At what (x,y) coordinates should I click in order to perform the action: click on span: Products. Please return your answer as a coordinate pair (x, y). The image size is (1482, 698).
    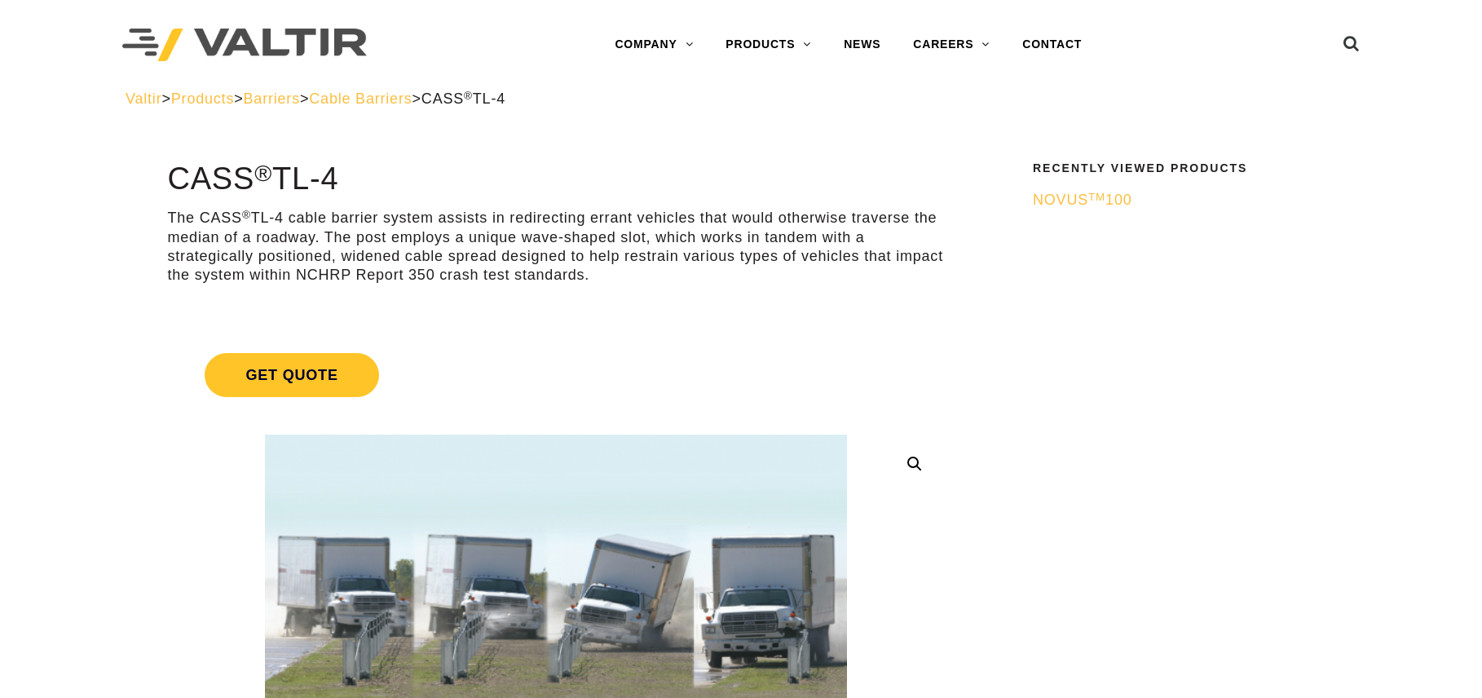
    Looking at the image, I should click on (202, 99).